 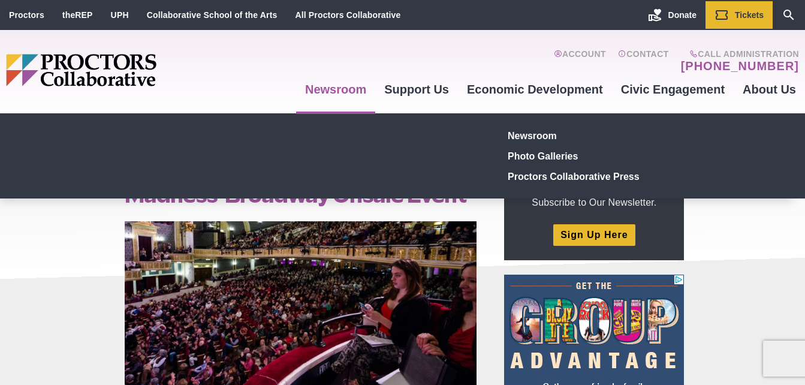 What do you see at coordinates (594, 234) in the screenshot?
I see `a: Sign Up Here` at bounding box center [594, 234].